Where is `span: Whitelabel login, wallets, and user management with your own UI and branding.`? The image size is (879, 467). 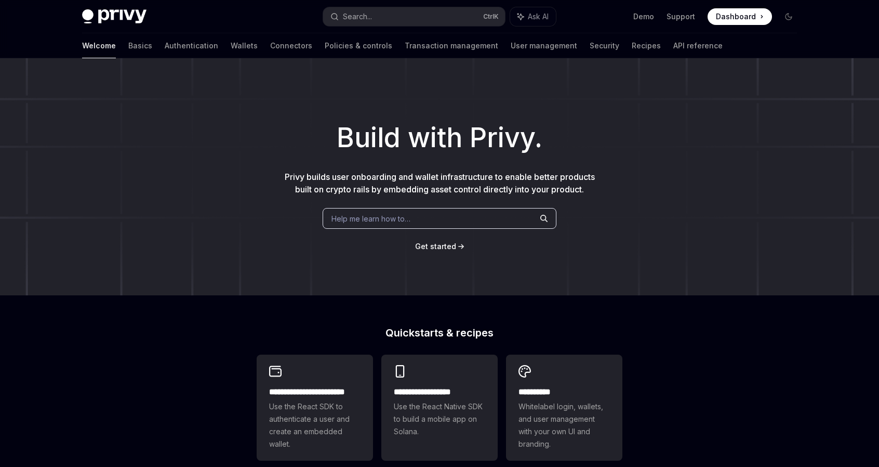 span: Whitelabel login, wallets, and user management with your own UI and branding. is located at coordinates (564, 425).